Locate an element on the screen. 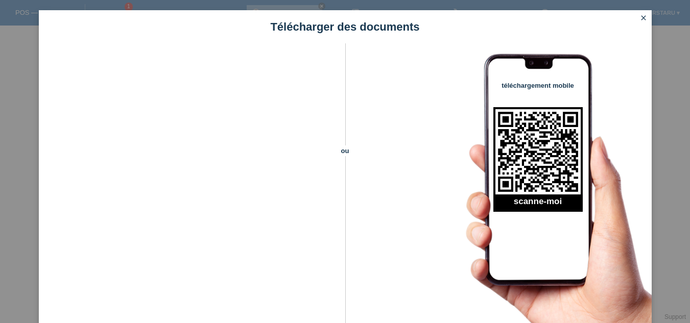 This screenshot has width=690, height=323. h4: téléchargement mobile is located at coordinates (538, 85).